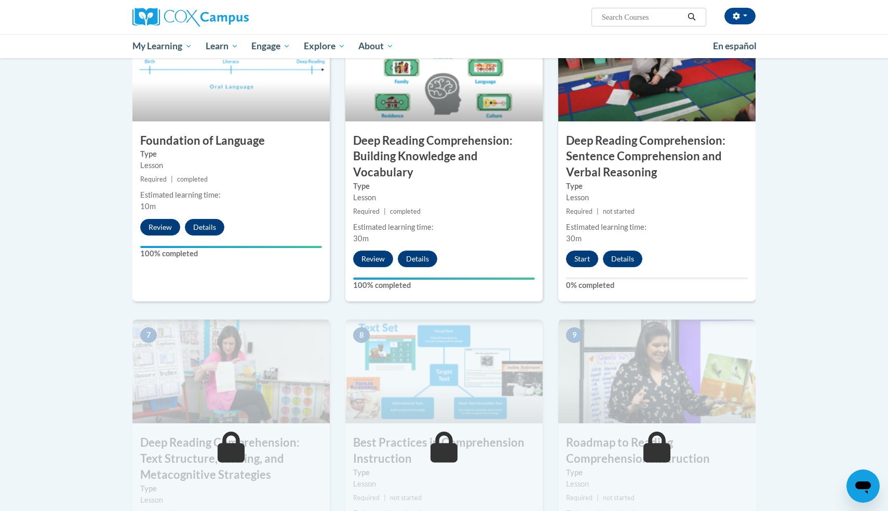 The width and height of the screenshot is (888, 511). I want to click on h3: Roadmap to Reading Comprehension Instruction, so click(657, 451).